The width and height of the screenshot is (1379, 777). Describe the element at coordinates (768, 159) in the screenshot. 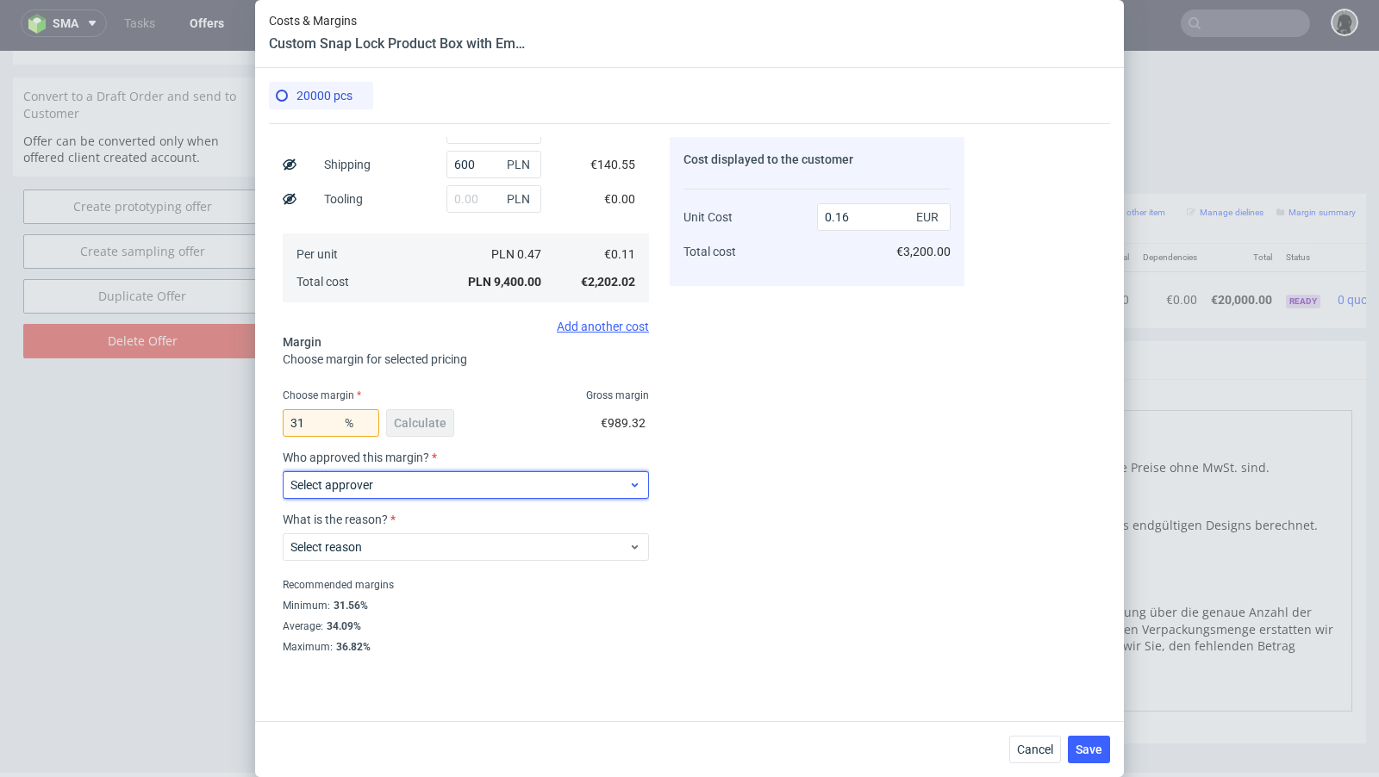

I see `span: Cost displayed to the customer` at that location.